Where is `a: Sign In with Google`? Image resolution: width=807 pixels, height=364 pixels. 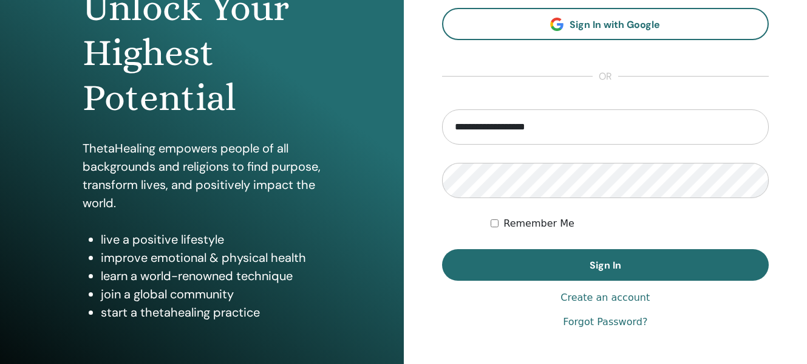
a: Sign In with Google is located at coordinates (606, 24).